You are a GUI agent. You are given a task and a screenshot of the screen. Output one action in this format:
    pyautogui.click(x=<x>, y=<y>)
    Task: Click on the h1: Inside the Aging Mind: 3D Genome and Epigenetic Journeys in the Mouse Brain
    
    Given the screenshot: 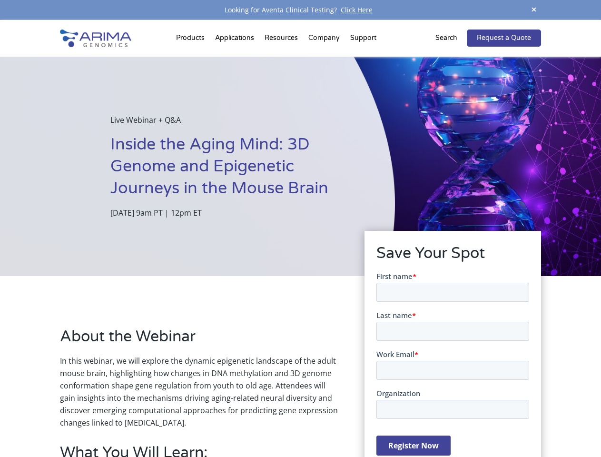 What is the action you would take?
    pyautogui.click(x=228, y=170)
    